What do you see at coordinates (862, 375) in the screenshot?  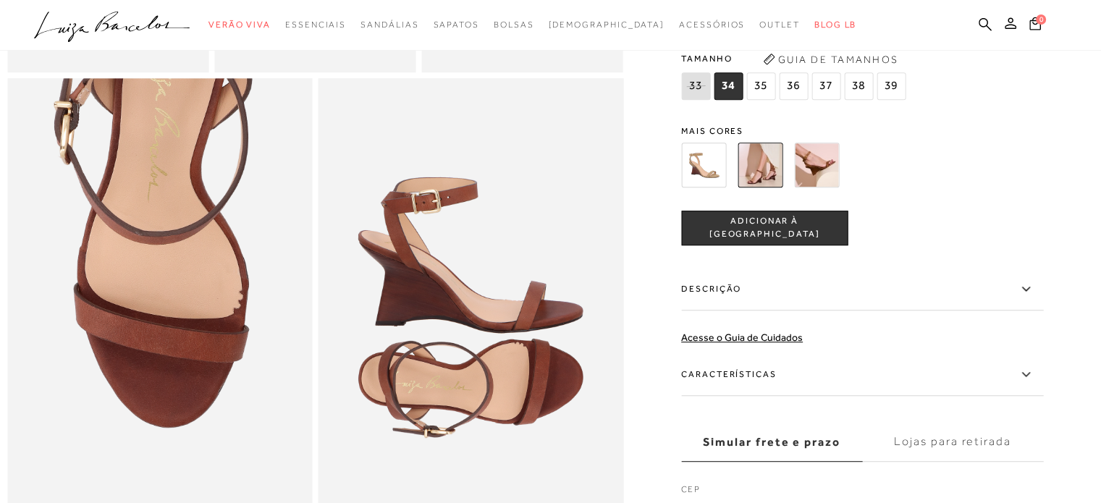 I see `label: Características` at bounding box center [862, 375].